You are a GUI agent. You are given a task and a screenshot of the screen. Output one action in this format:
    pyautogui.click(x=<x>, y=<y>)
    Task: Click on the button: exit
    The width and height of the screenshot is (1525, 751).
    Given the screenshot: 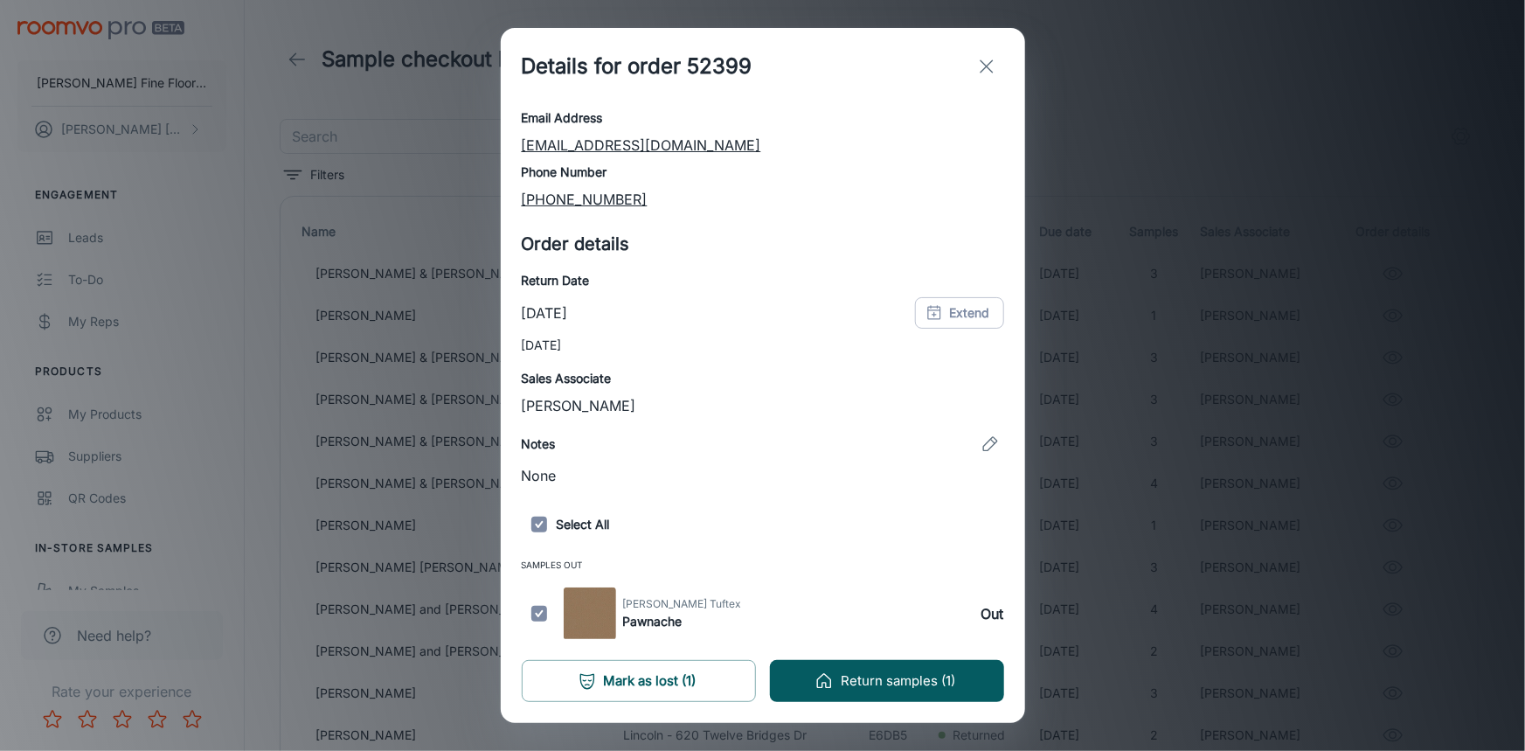 What is the action you would take?
    pyautogui.click(x=987, y=66)
    